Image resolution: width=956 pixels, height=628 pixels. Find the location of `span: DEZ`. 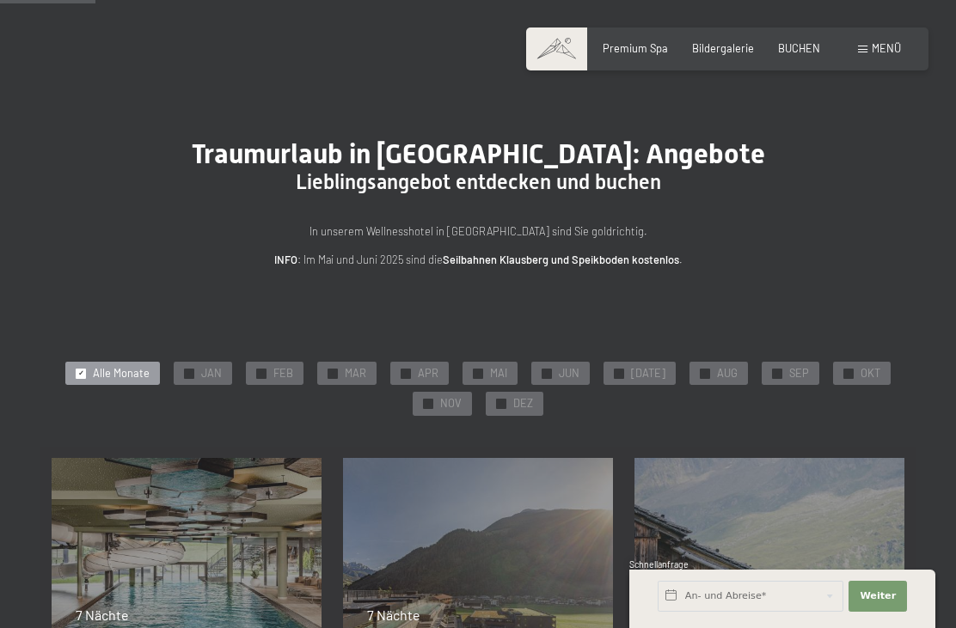

span: DEZ is located at coordinates (523, 404).